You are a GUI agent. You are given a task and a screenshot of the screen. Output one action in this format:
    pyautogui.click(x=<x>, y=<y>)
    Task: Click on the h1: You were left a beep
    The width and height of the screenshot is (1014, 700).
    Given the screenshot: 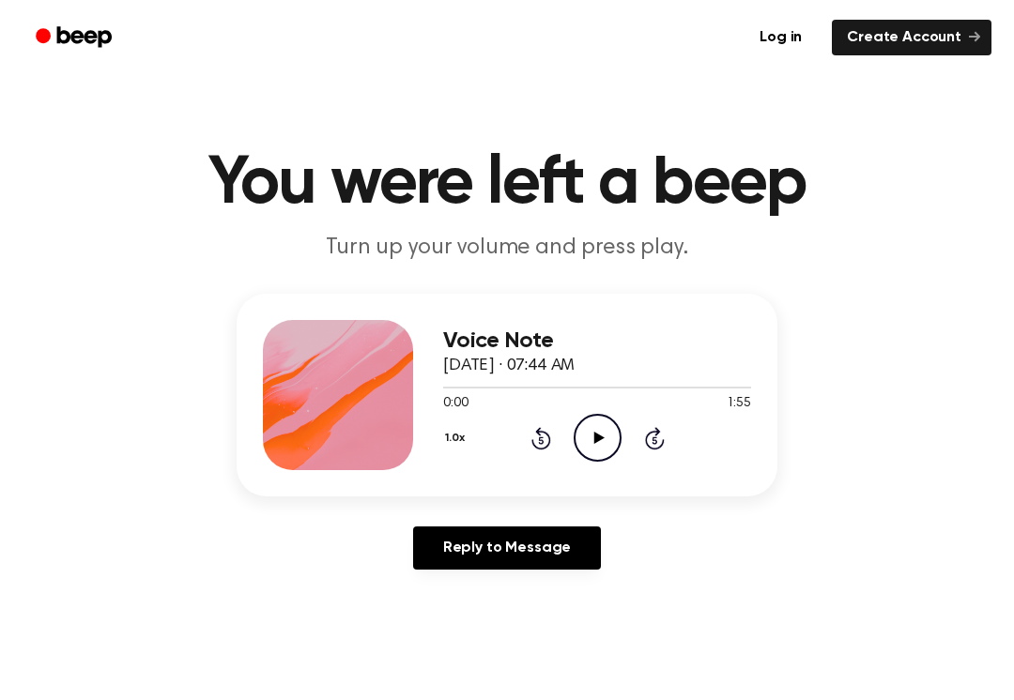 What is the action you would take?
    pyautogui.click(x=507, y=184)
    